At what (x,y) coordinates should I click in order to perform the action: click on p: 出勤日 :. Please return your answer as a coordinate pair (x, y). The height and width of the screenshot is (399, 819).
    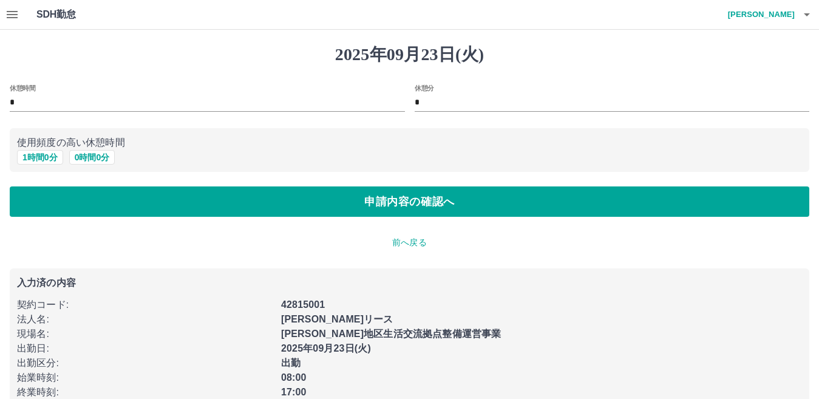
    Looking at the image, I should click on (145, 348).